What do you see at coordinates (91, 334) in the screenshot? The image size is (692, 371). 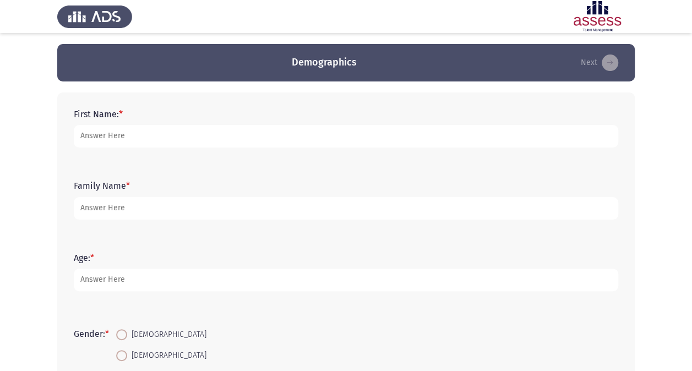 I see `label: Gender:` at bounding box center [91, 334].